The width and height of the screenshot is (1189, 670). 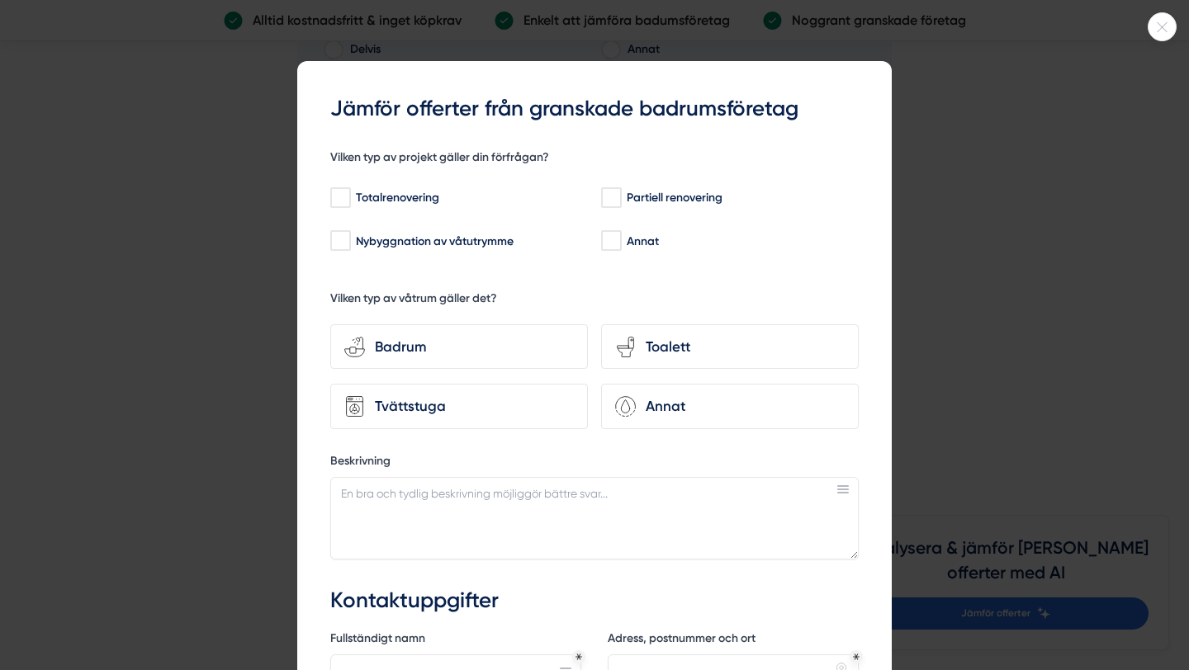 What do you see at coordinates (414, 300) in the screenshot?
I see `h5: Vilken typ av våtrum gäller det?` at bounding box center [414, 300].